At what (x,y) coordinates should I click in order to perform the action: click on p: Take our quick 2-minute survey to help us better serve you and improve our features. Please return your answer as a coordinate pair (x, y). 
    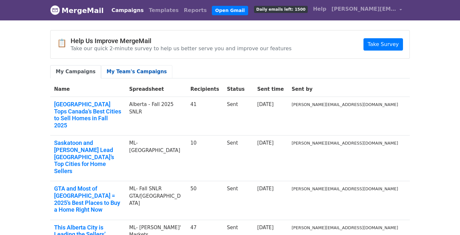
    Looking at the image, I should click on (181, 48).